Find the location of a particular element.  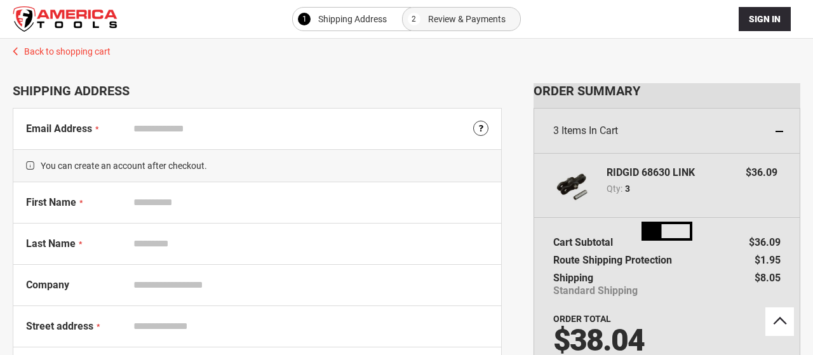

span: First Name is located at coordinates (51, 202).